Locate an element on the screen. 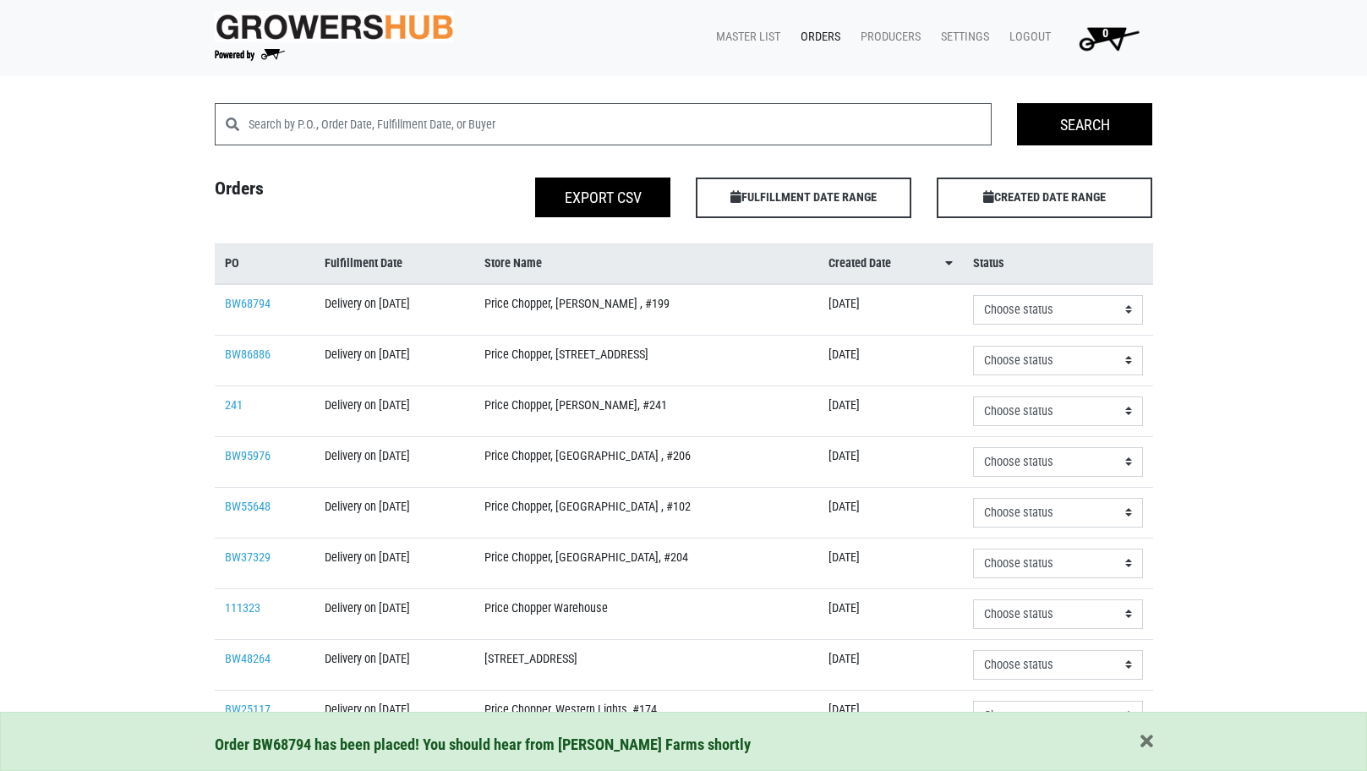 The image size is (1367, 771). img: Powered by Big Wheelbarrow is located at coordinates (249, 55).